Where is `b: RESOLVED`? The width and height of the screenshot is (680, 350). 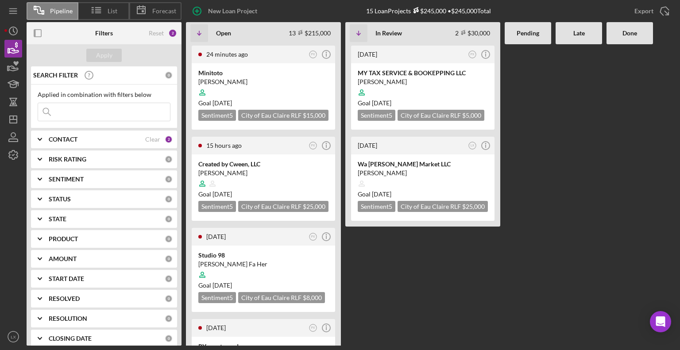 b: RESOLVED is located at coordinates (64, 299).